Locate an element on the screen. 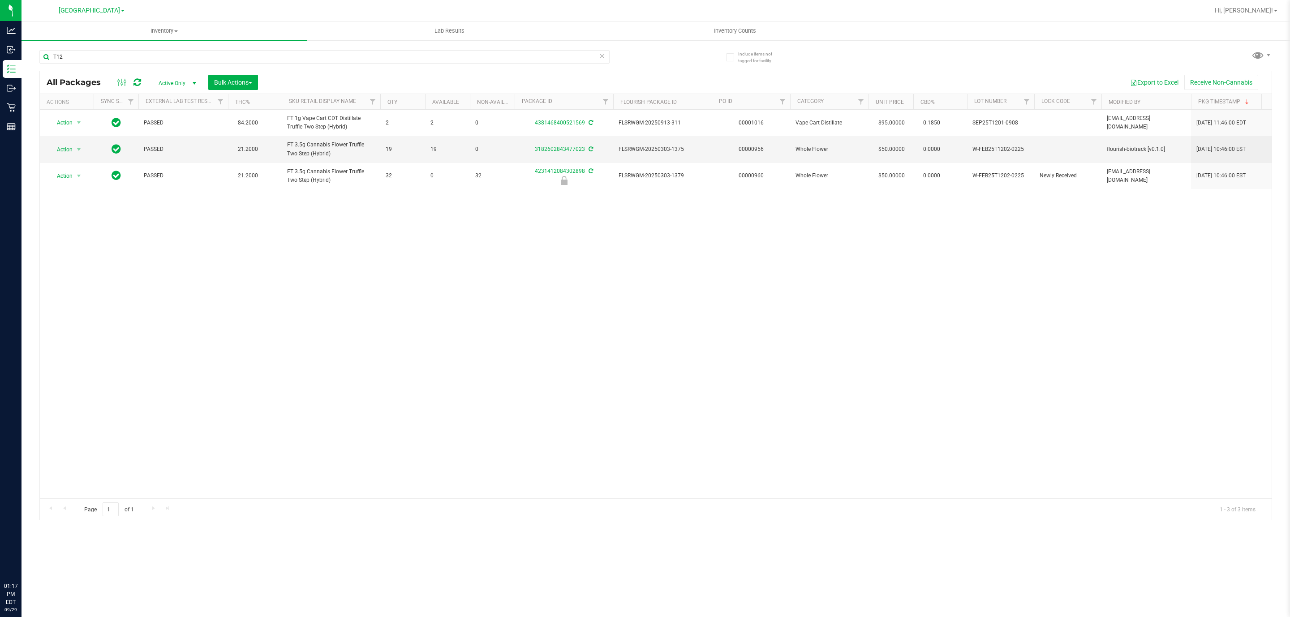 The height and width of the screenshot is (617, 1290). a: 3182602843477023 is located at coordinates (560, 149).